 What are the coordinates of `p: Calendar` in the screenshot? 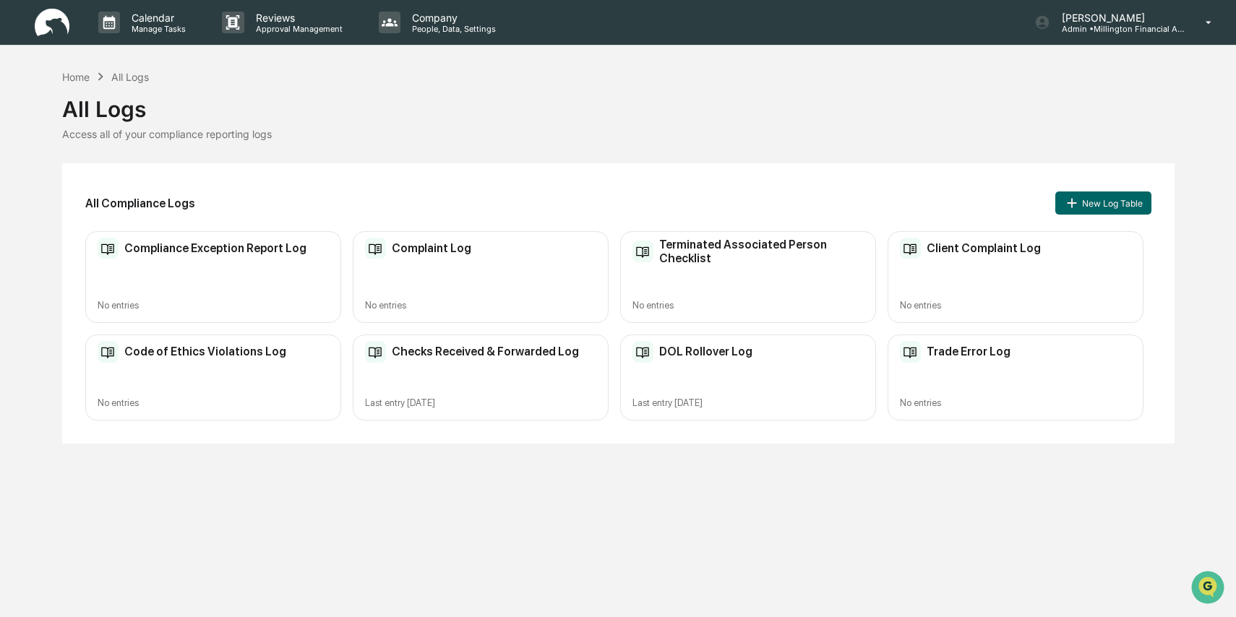 It's located at (156, 17).